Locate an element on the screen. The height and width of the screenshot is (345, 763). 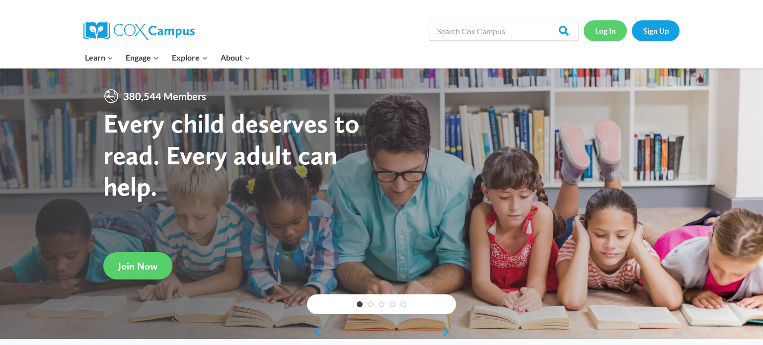
strong: Every child deserves to read. Every adult can help. is located at coordinates (232, 155).